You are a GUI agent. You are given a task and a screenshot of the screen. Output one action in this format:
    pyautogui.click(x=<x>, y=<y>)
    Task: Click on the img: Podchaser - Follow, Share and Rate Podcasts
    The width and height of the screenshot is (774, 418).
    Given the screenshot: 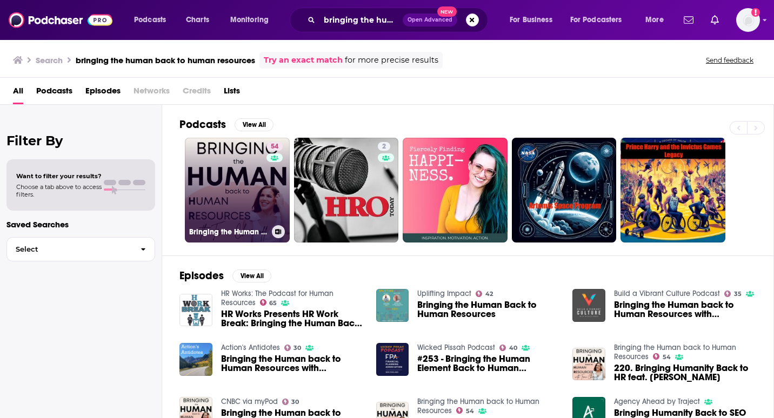 What is the action you would take?
    pyautogui.click(x=61, y=20)
    